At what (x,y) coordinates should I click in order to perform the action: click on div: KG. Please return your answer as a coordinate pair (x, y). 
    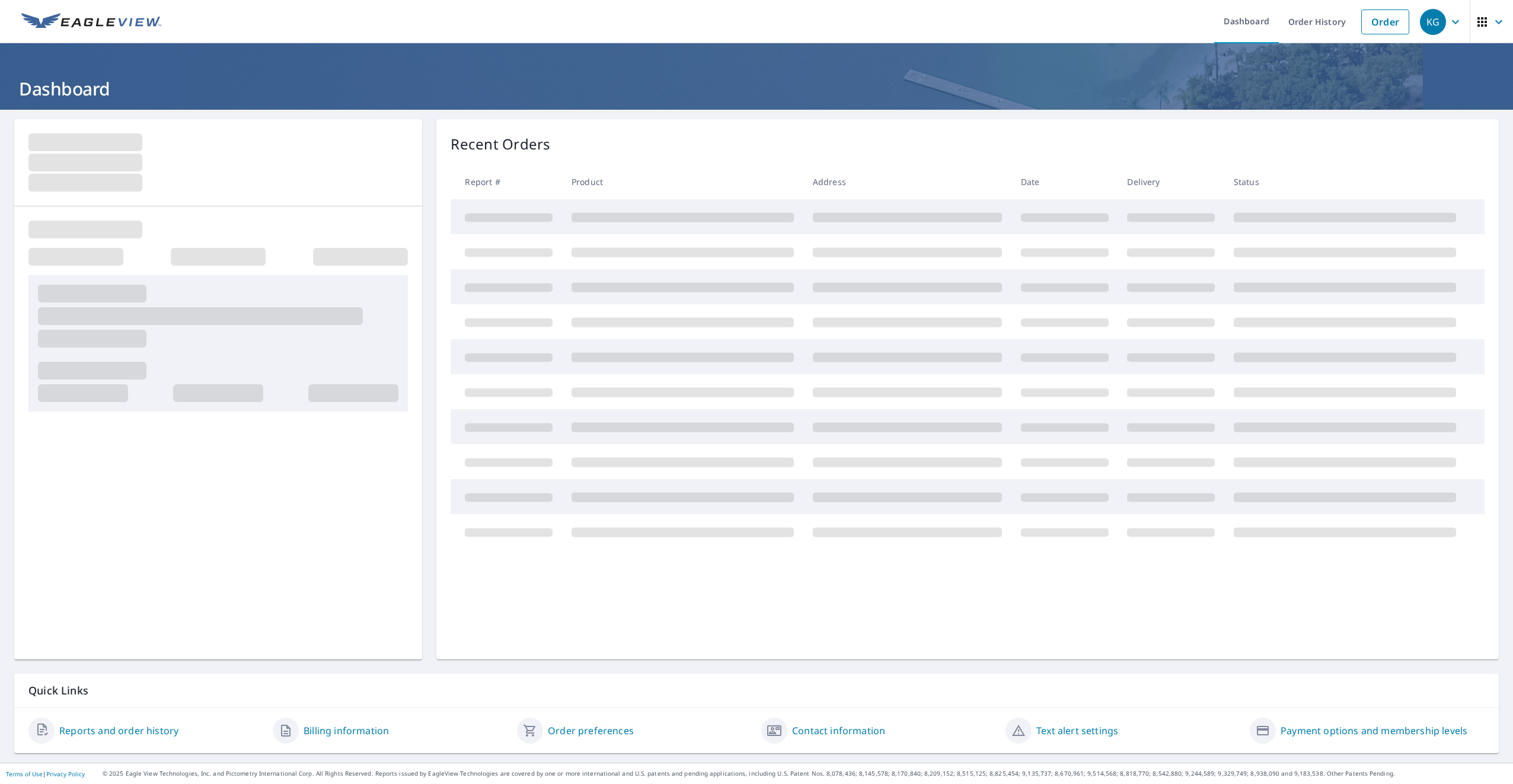
    Looking at the image, I should click on (1432, 22).